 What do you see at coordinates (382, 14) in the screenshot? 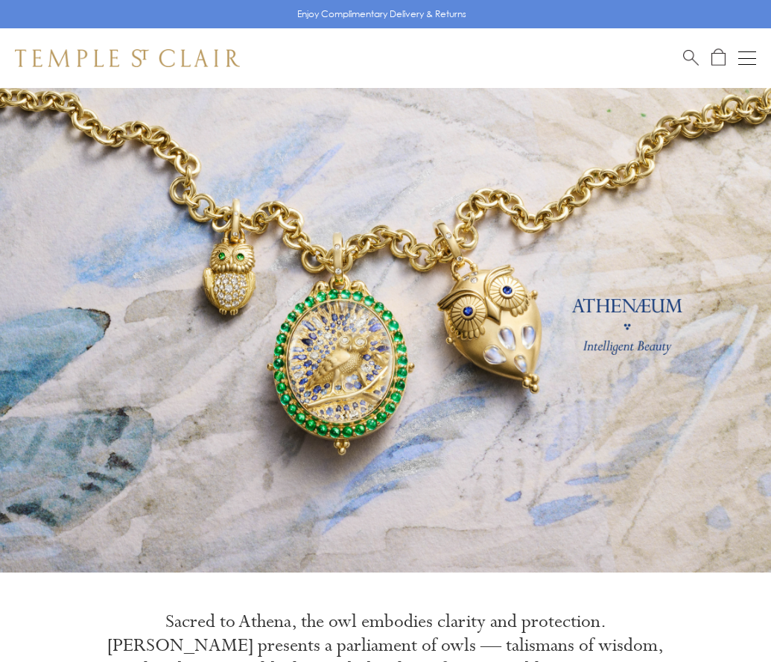
I see `p: Enjoy Complimentary Delivery & Returns` at bounding box center [382, 14].